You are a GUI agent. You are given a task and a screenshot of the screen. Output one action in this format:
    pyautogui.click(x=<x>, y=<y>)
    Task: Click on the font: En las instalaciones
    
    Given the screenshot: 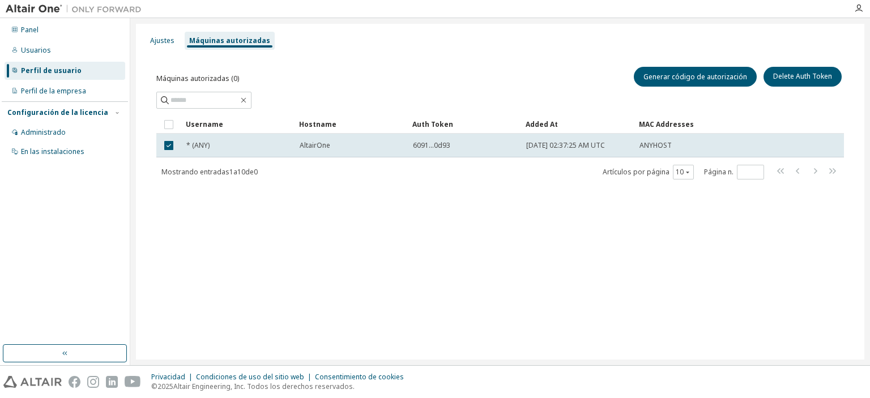 What is the action you would take?
    pyautogui.click(x=53, y=151)
    